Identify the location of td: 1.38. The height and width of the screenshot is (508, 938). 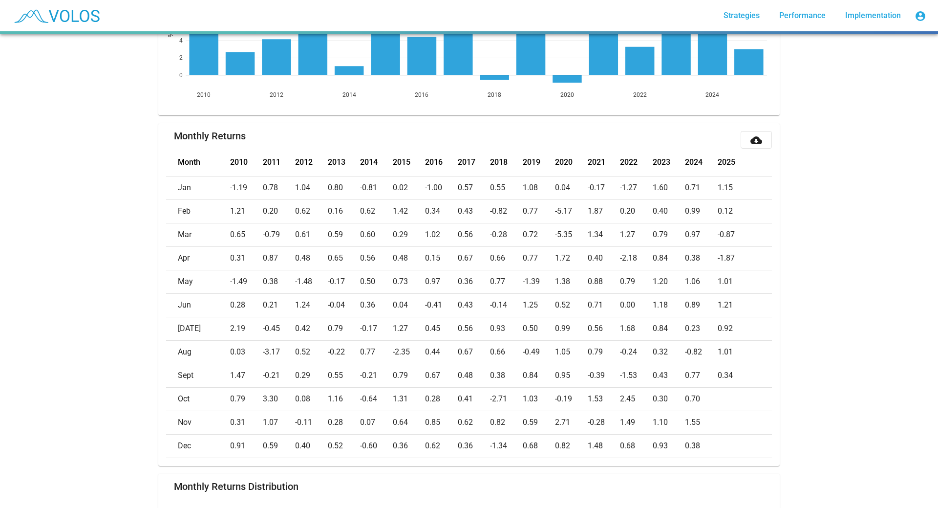
(571, 281).